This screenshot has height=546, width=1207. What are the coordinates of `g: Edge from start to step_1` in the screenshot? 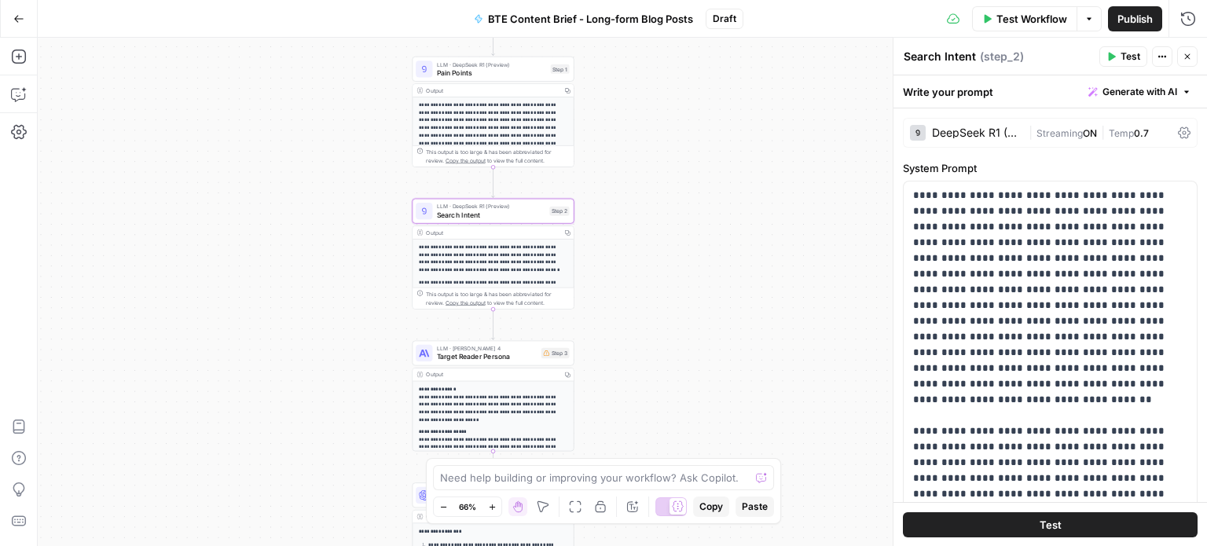 It's located at (494, 40).